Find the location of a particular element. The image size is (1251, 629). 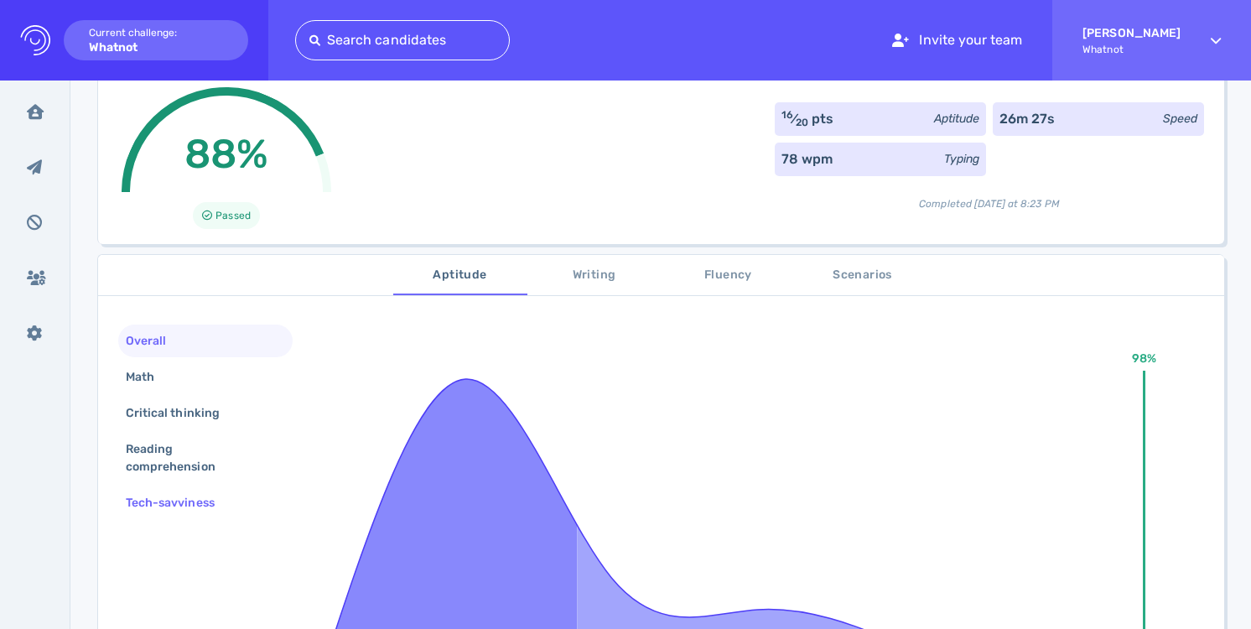

span: Writing is located at coordinates (594, 275).